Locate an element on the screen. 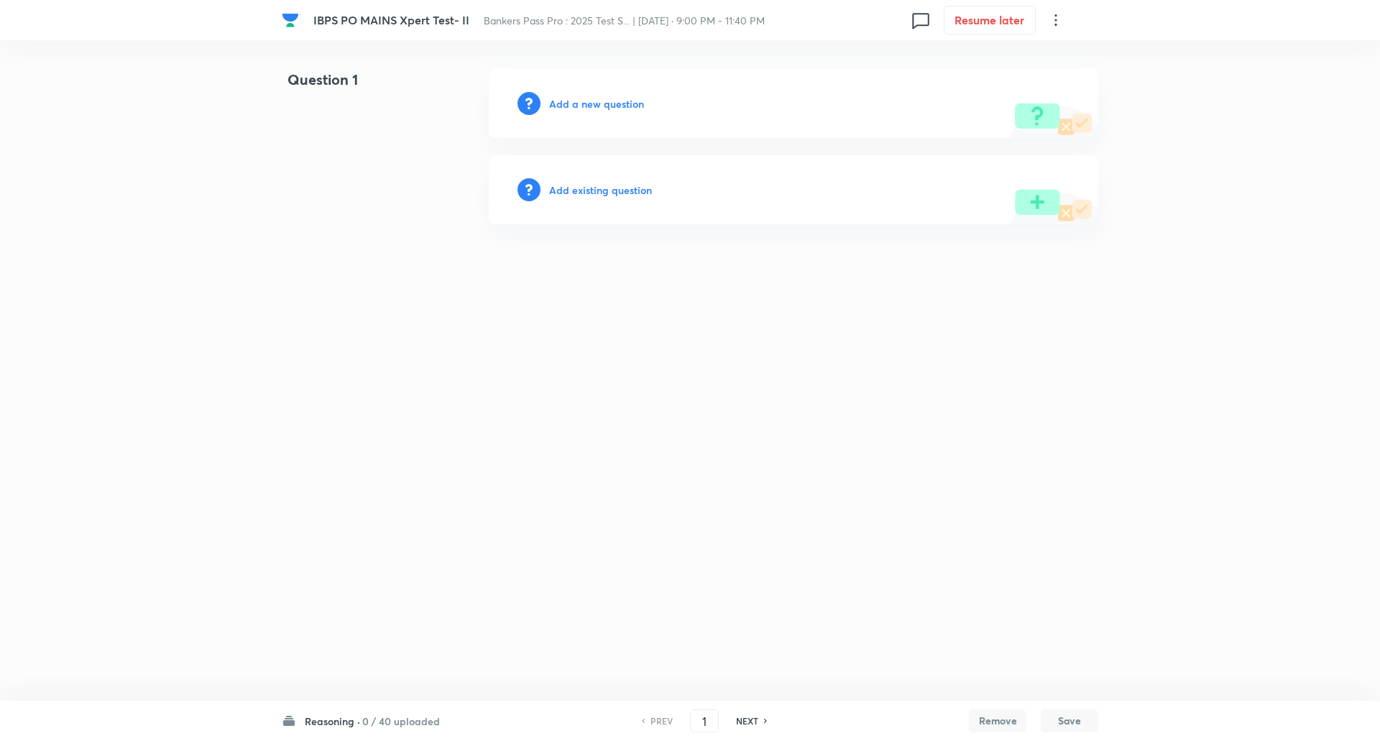 Image resolution: width=1380 pixels, height=741 pixels. button: Resume later is located at coordinates (990, 20).